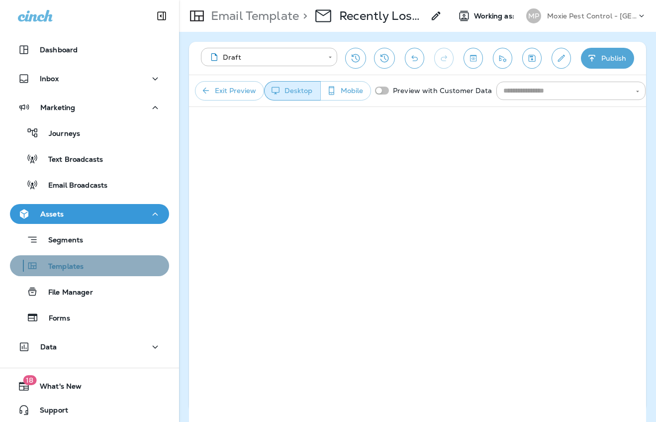  What do you see at coordinates (29, 380) in the screenshot?
I see `span: 18` at bounding box center [29, 380].